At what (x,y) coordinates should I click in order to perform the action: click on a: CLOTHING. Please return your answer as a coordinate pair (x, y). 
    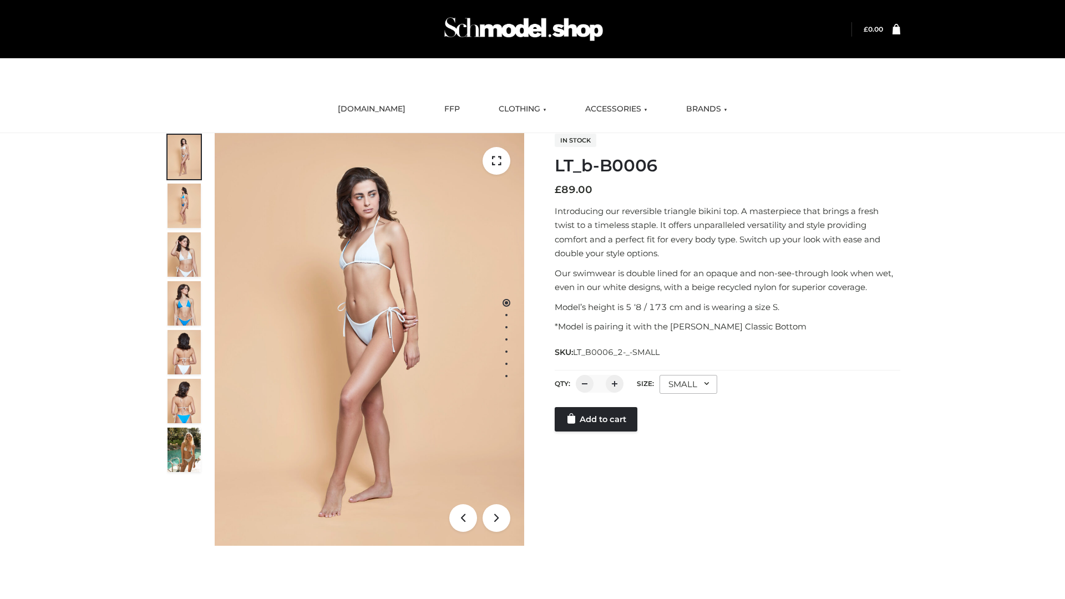
    Looking at the image, I should click on (523, 109).